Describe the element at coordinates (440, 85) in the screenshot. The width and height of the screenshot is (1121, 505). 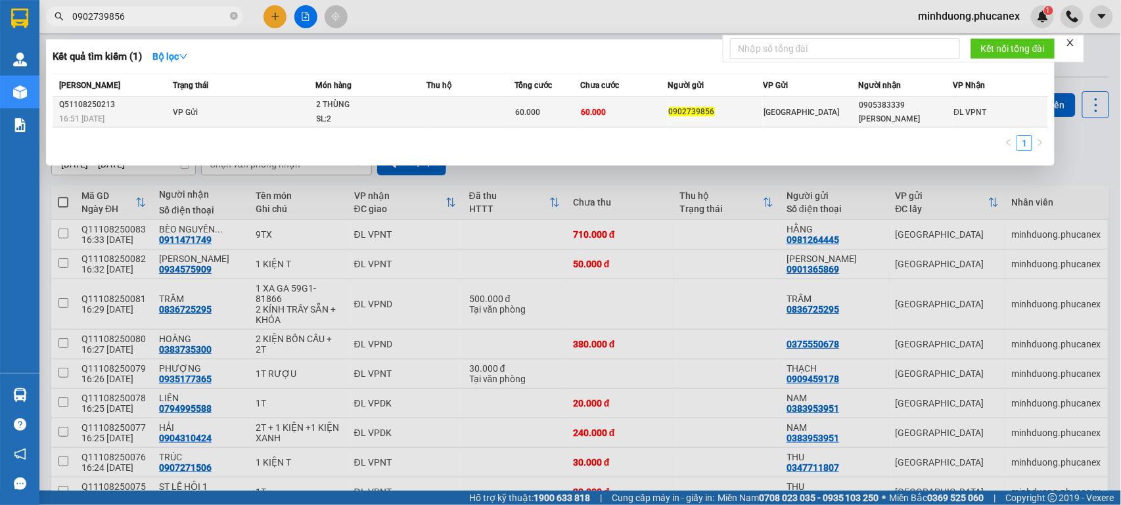
I see `span: Thu hộ` at that location.